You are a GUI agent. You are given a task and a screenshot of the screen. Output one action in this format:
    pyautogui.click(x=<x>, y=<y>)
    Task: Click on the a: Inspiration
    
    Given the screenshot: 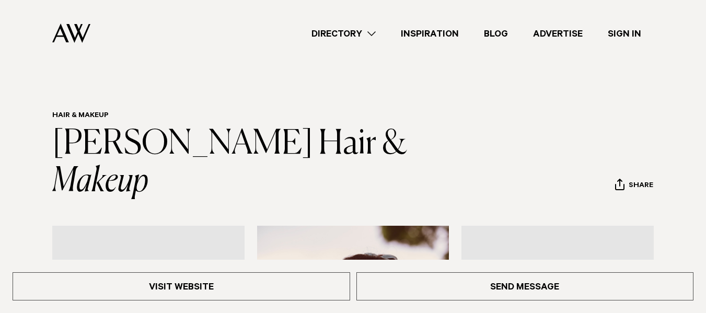 What is the action you would take?
    pyautogui.click(x=429, y=33)
    